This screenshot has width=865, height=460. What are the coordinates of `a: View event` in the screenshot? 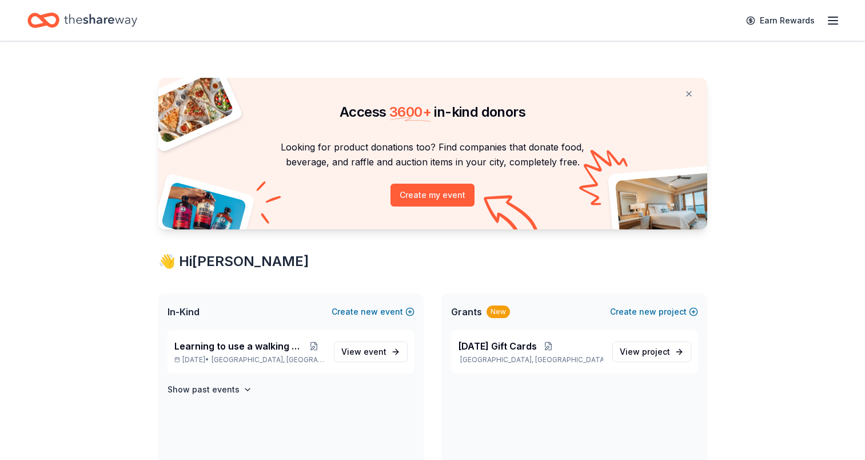 It's located at (371, 352).